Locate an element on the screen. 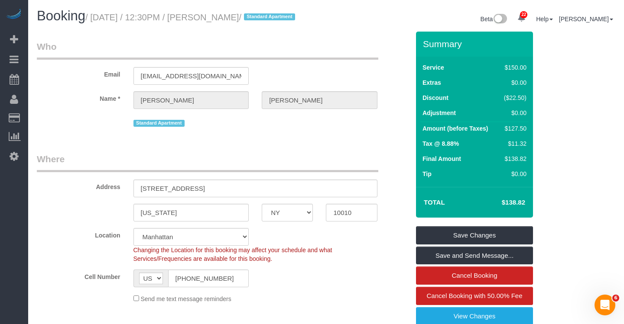 Image resolution: width=624 pixels, height=324 pixels. label: Discount is located at coordinates (435, 98).